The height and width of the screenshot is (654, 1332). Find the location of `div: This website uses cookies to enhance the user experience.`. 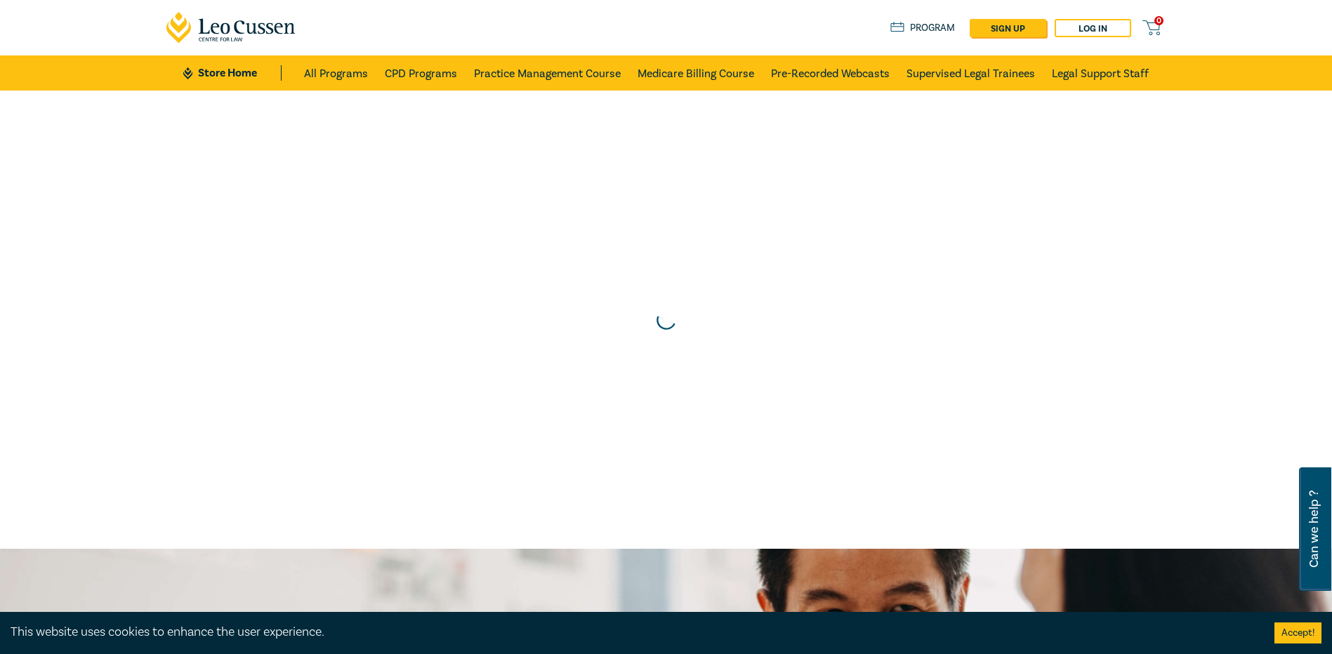

div: This website uses cookies to enhance the user experience. is located at coordinates (632, 633).